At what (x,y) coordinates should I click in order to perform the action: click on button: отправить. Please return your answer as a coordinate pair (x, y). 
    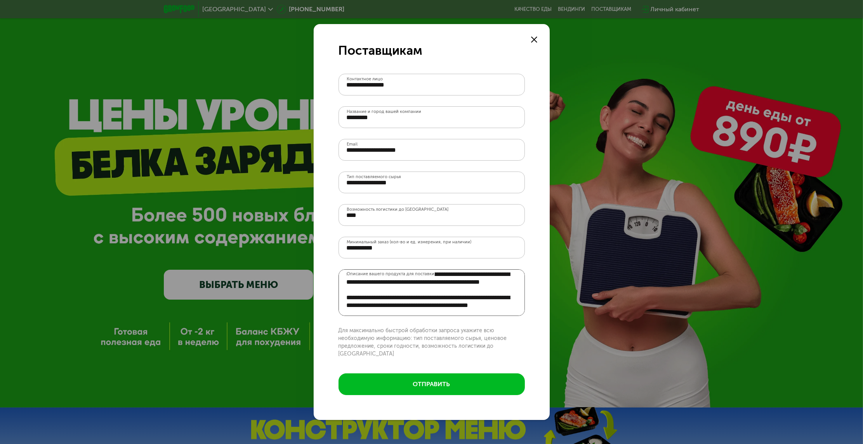
    Looking at the image, I should click on (432, 384).